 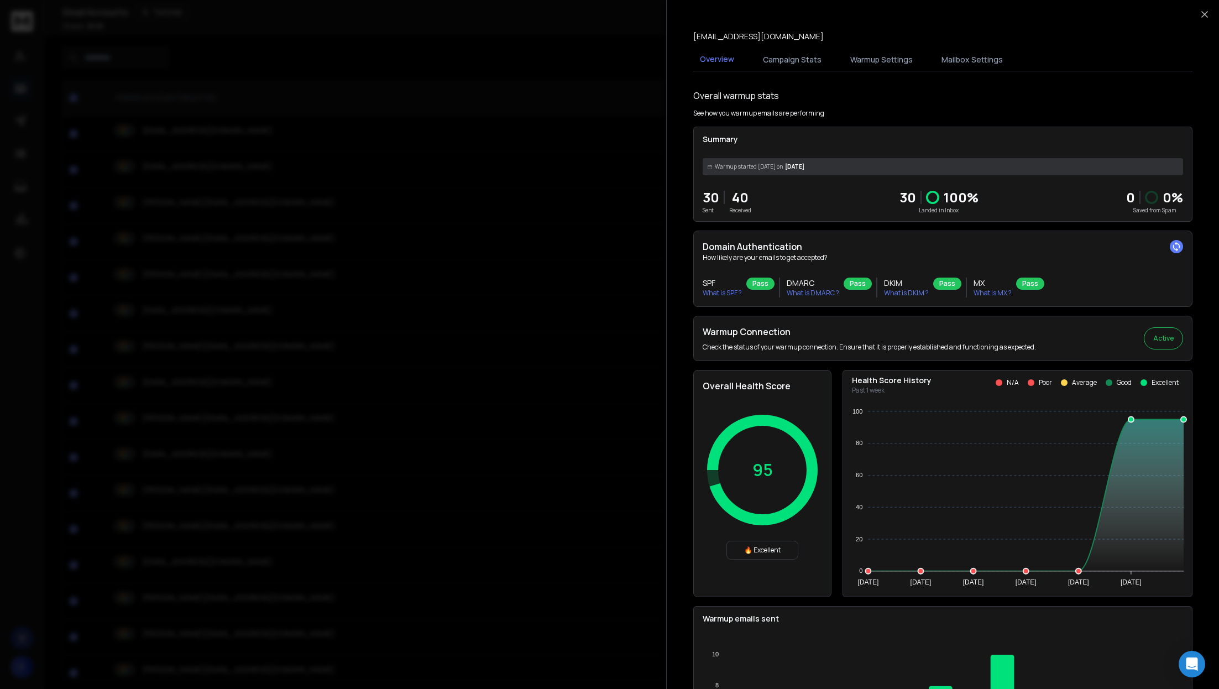 I want to click on button: Warmup Settings, so click(x=881, y=60).